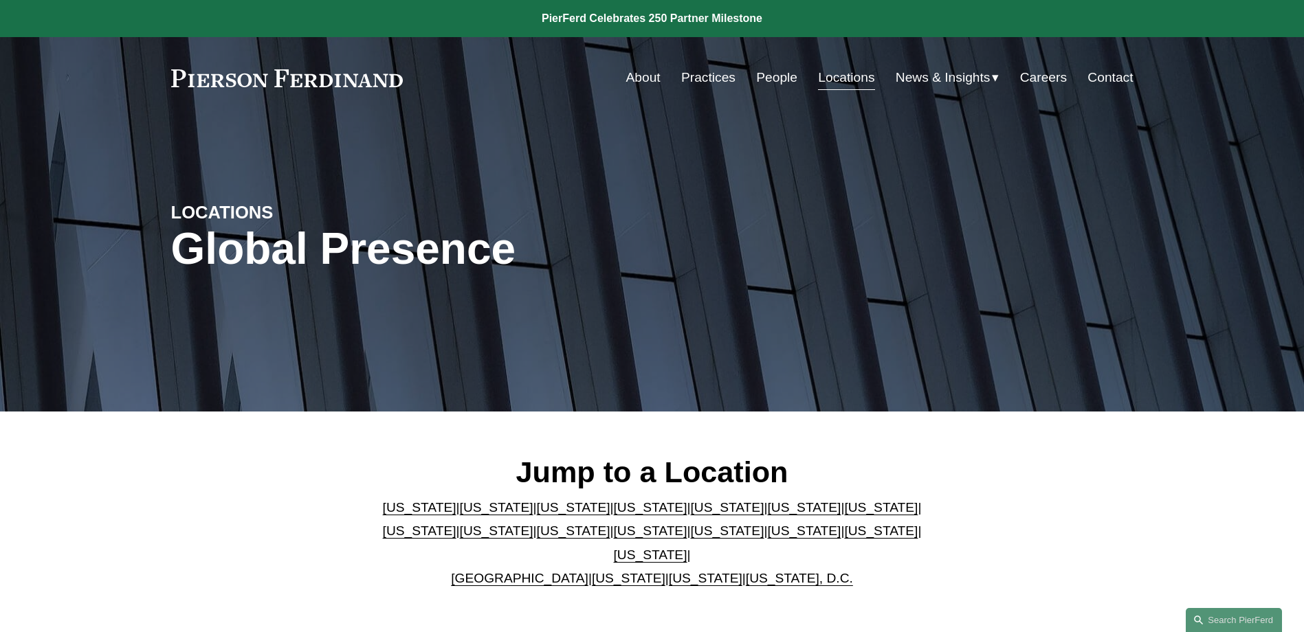 Image resolution: width=1304 pixels, height=632 pixels. Describe the element at coordinates (291, 212) in the screenshot. I see `h4: LOCATIONS` at that location.